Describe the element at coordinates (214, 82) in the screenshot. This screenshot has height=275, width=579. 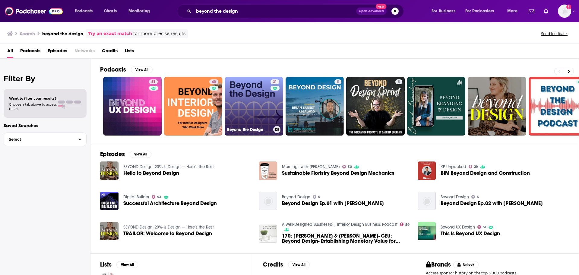
I see `span: 40` at that location.